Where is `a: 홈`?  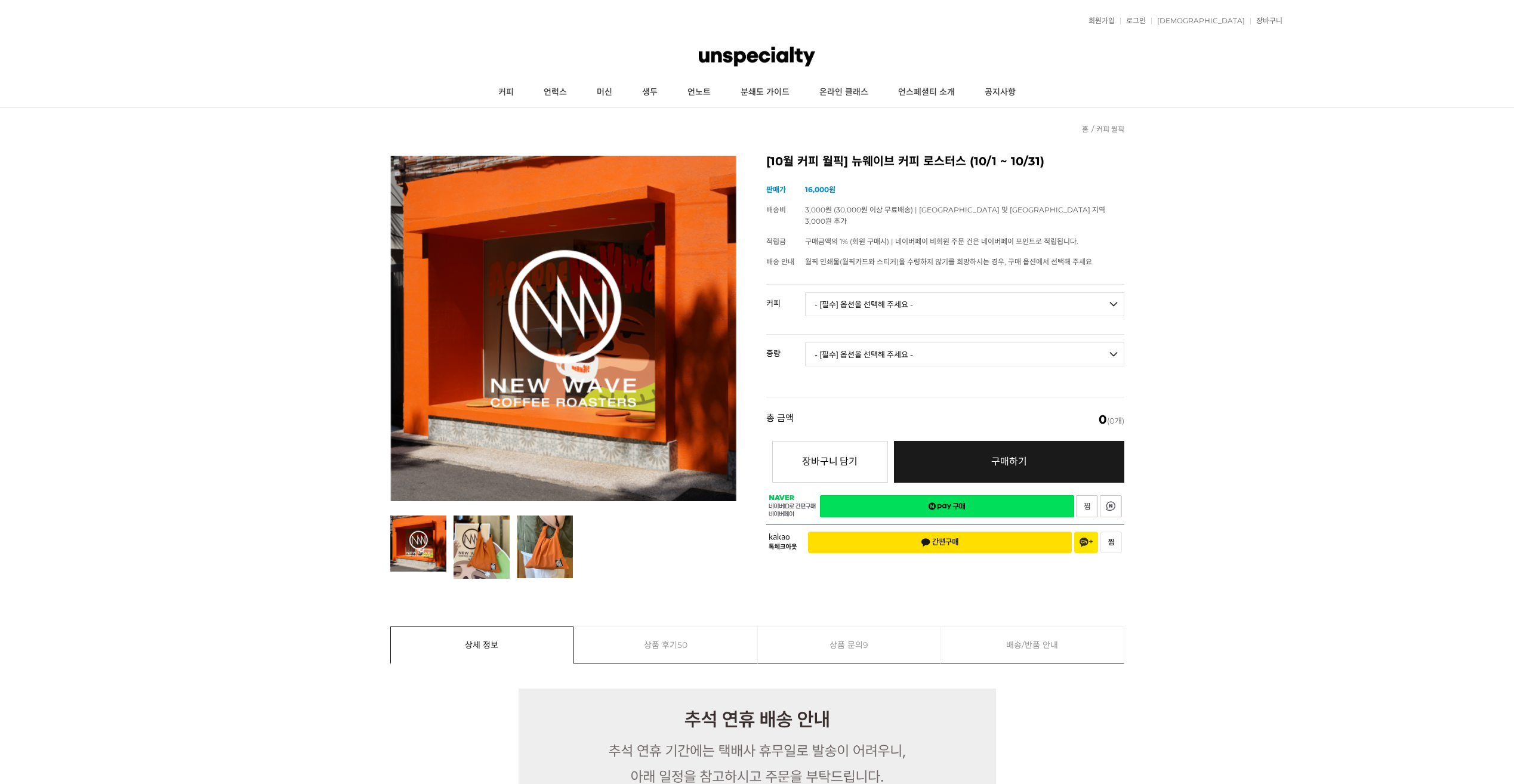
a: 홈 is located at coordinates (1085, 128).